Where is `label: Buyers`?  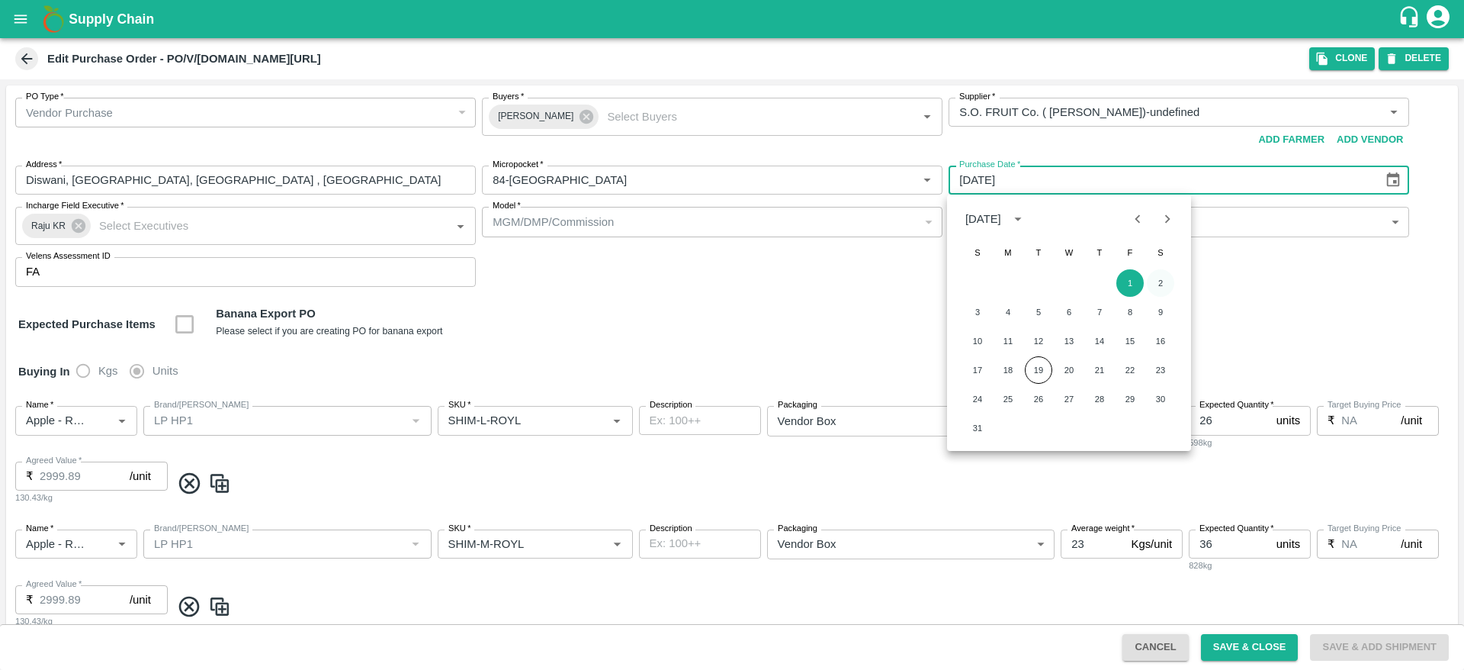
label: Buyers is located at coordinates (508, 97).